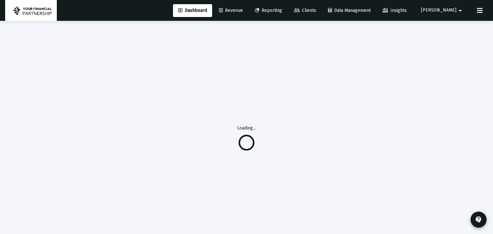 Image resolution: width=493 pixels, height=234 pixels. Describe the element at coordinates (268, 10) in the screenshot. I see `span: Reporting` at that location.